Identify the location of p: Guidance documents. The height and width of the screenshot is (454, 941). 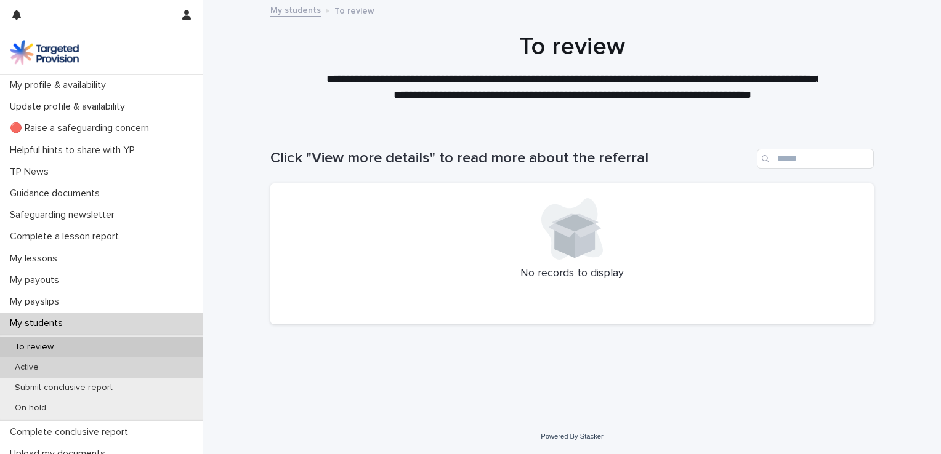
(57, 193).